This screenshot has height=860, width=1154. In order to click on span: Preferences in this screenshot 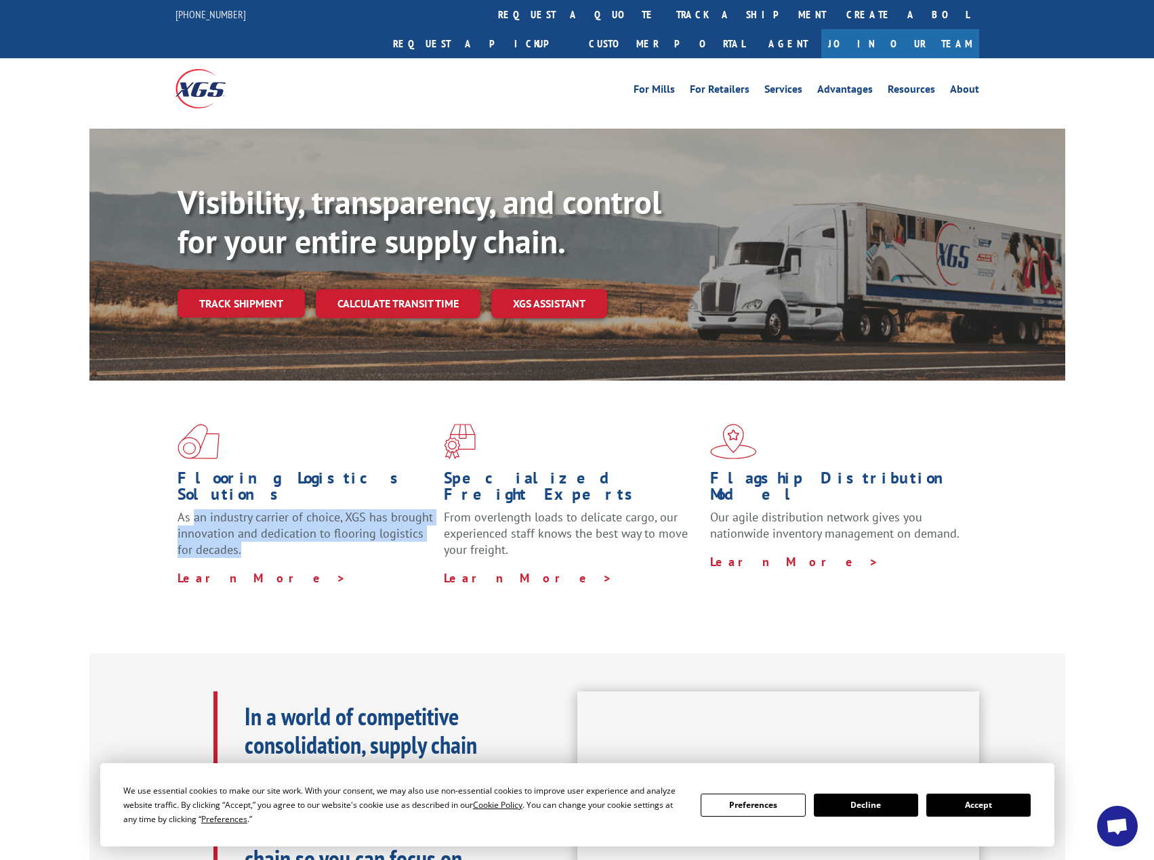, I will do `click(224, 819)`.